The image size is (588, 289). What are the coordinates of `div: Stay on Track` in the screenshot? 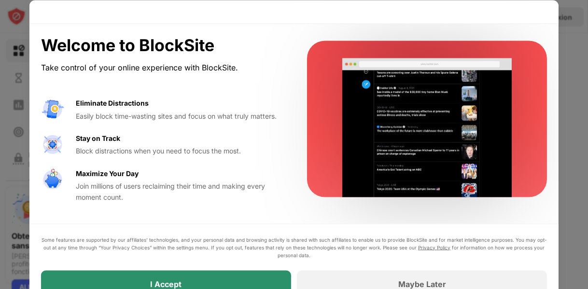 It's located at (98, 138).